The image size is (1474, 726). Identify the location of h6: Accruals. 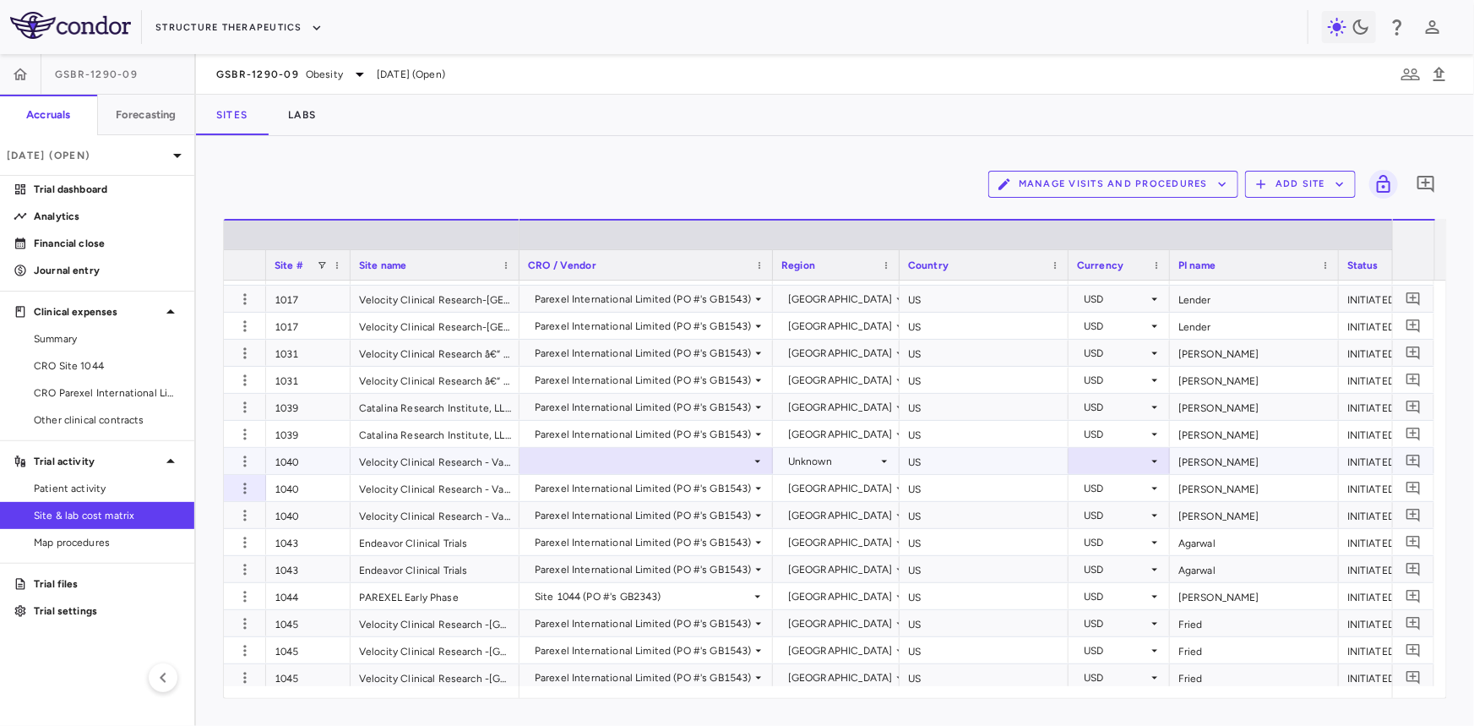
(48, 115).